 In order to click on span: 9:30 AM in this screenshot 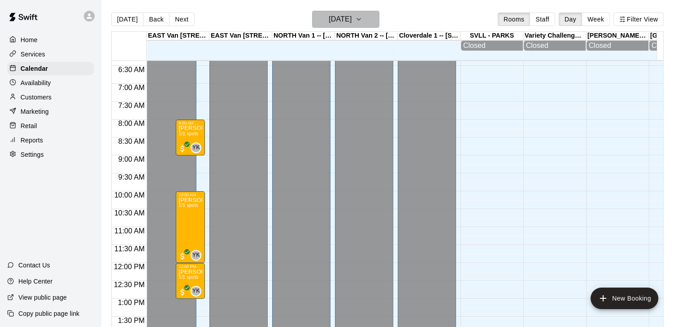, I will do `click(131, 177)`.